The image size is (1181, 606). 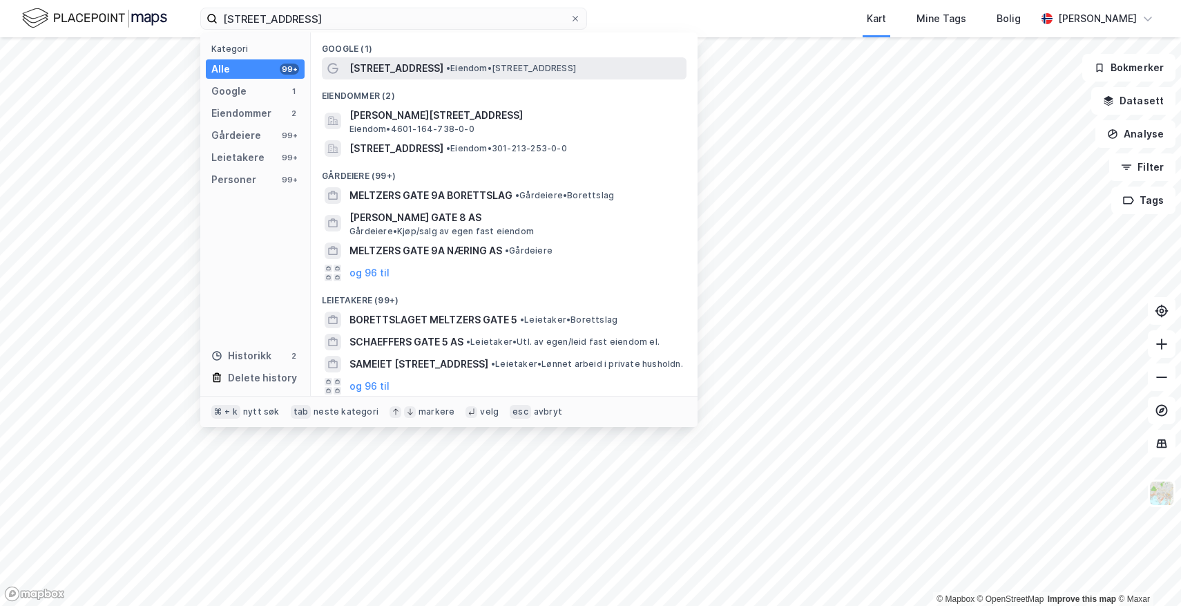 What do you see at coordinates (520, 412) in the screenshot?
I see `div: esc` at bounding box center [520, 412].